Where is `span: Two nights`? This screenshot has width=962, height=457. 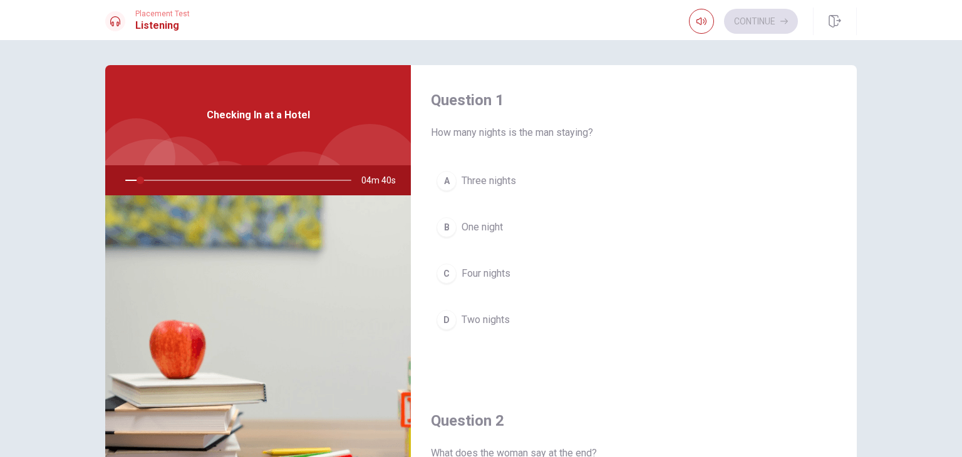
span: Two nights is located at coordinates (485, 320).